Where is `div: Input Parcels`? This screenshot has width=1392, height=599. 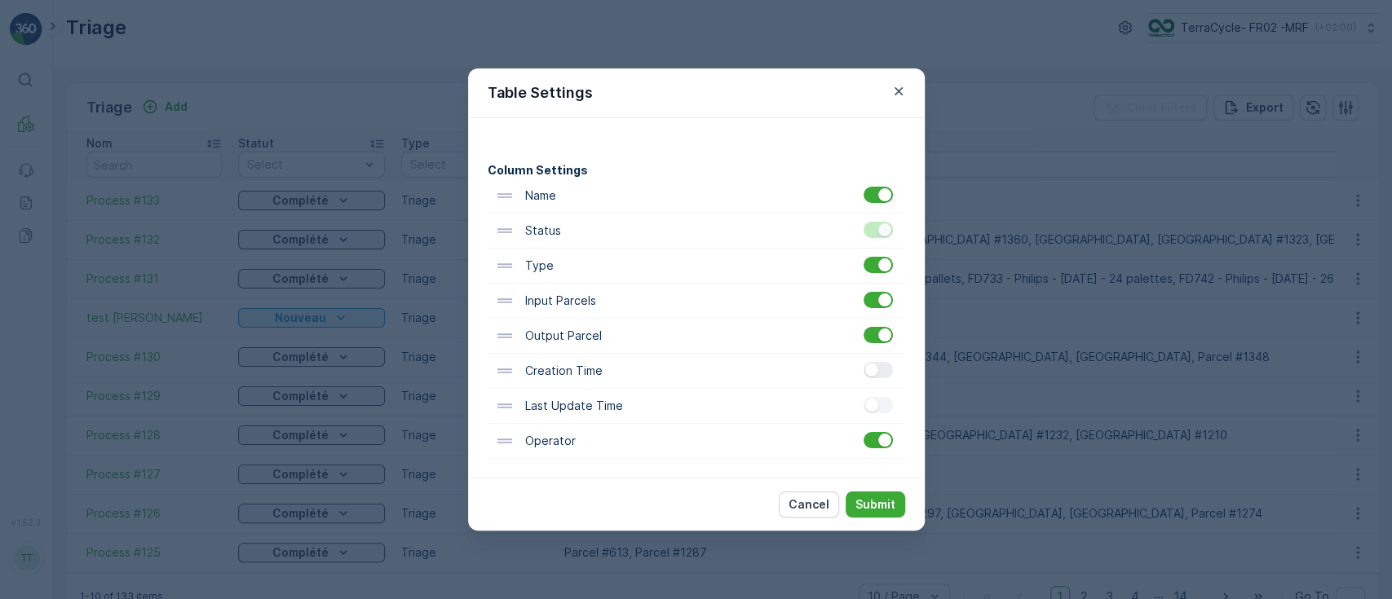 div: Input Parcels is located at coordinates (696, 301).